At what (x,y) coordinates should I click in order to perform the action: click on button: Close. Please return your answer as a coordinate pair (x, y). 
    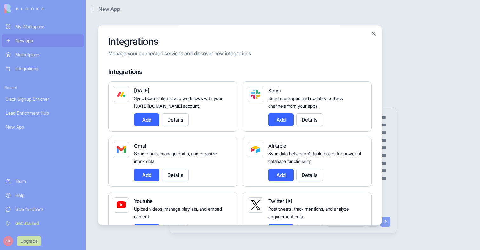
    Looking at the image, I should click on (374, 34).